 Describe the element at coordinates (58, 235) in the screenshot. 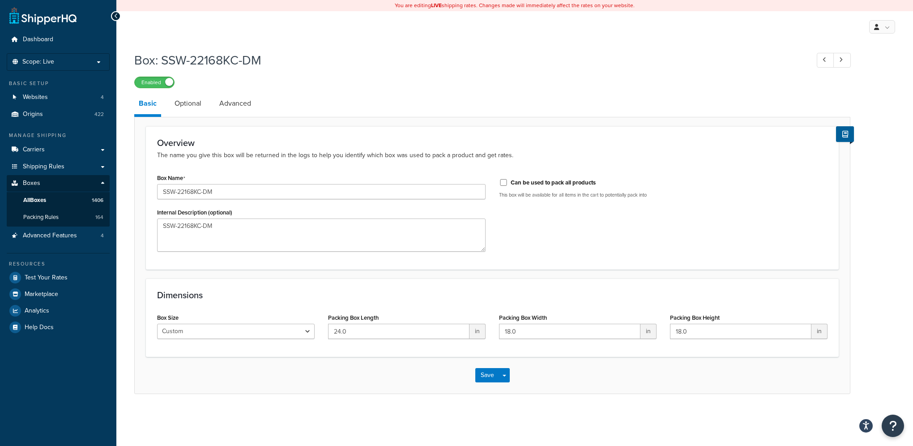

I see `a: Advanced Features4` at that location.